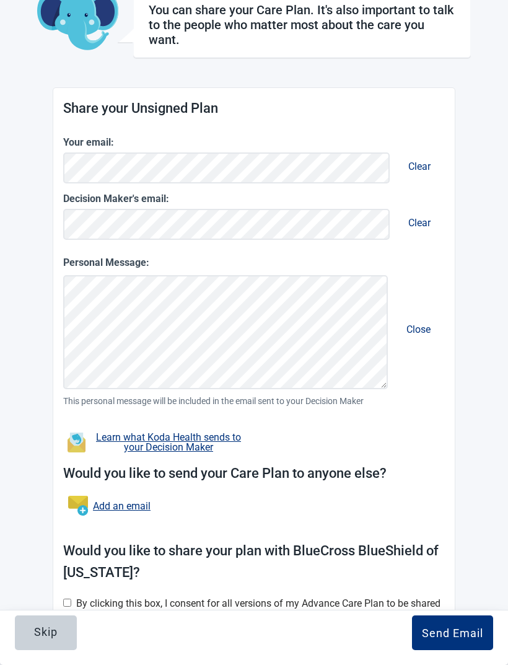 The height and width of the screenshot is (665, 508). I want to click on button: Send Email, so click(452, 632).